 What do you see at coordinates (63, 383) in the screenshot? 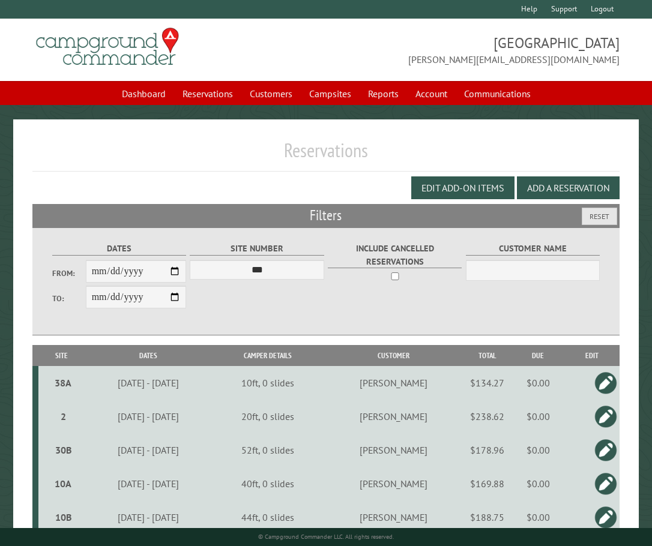
I see `div: 38A` at bounding box center [63, 383].